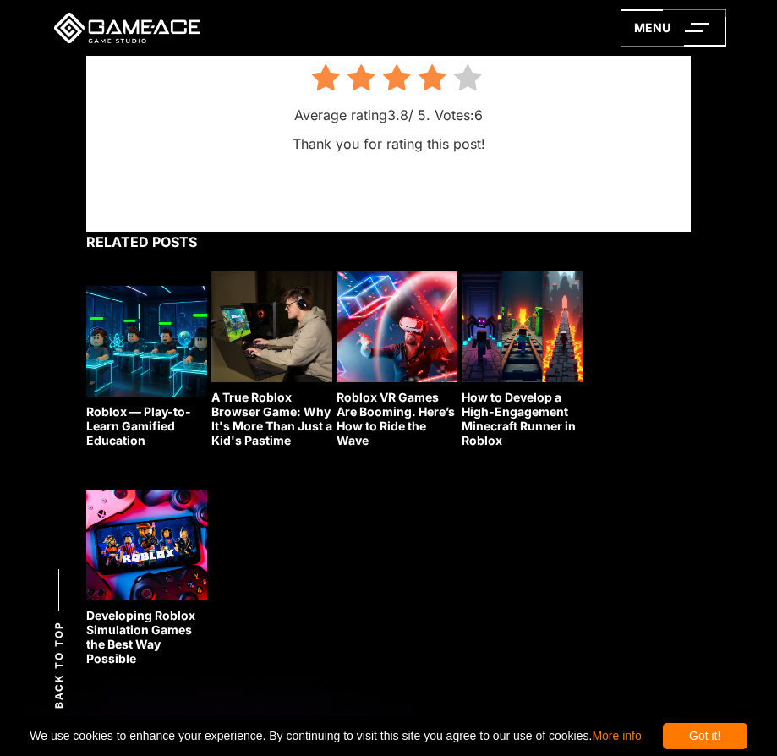  I want to click on a: More info, so click(616, 735).